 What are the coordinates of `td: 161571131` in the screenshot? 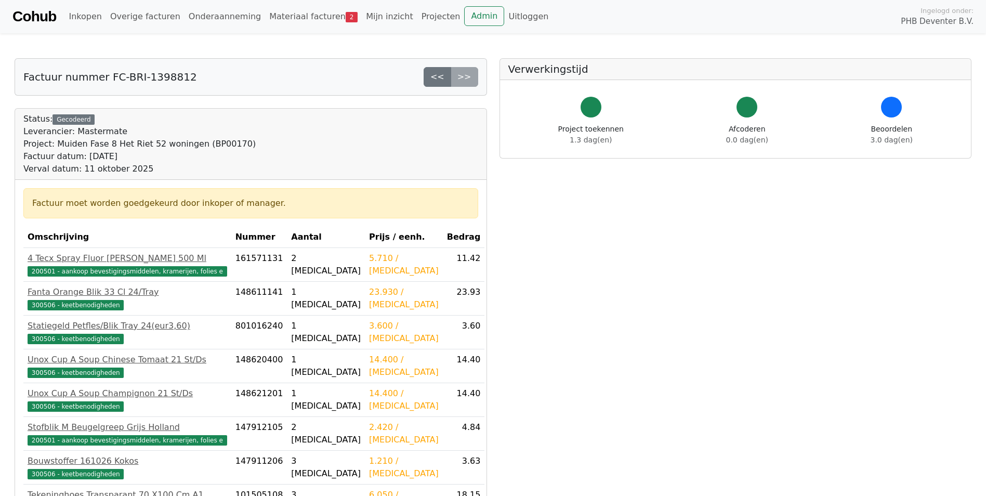 It's located at (259, 264).